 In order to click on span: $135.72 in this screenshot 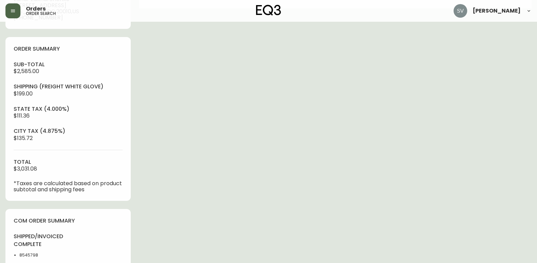, I will do `click(23, 138)`.